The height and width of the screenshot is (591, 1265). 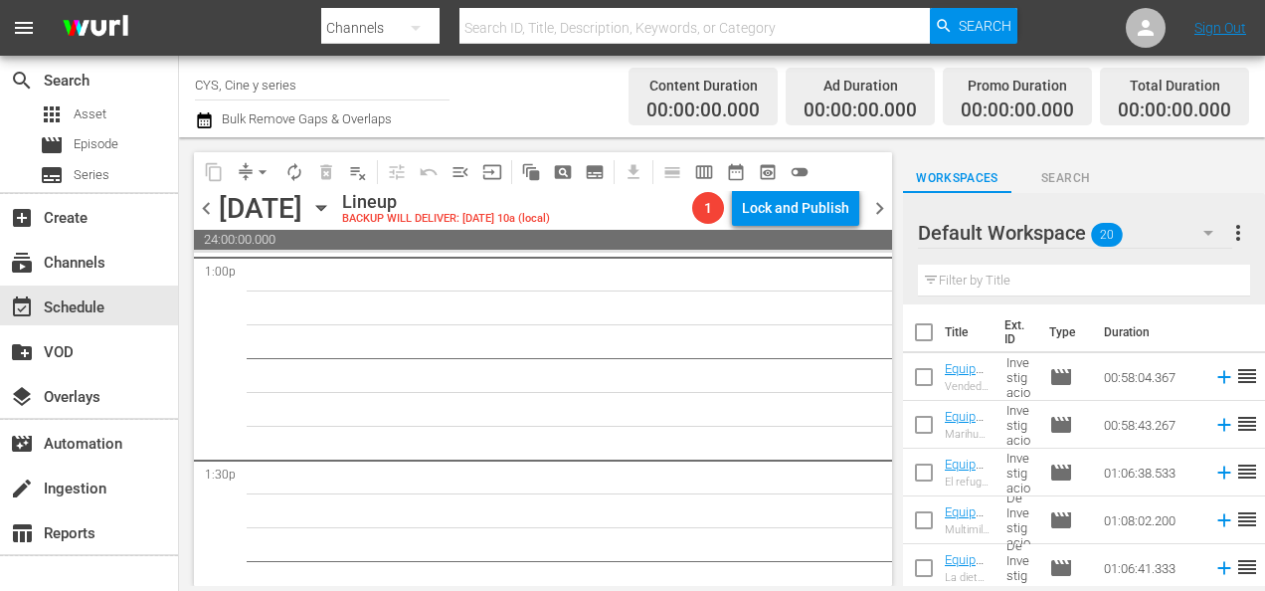 What do you see at coordinates (254, 172) in the screenshot?
I see `span: Remove Gaps & Overlaps` at bounding box center [254, 172].